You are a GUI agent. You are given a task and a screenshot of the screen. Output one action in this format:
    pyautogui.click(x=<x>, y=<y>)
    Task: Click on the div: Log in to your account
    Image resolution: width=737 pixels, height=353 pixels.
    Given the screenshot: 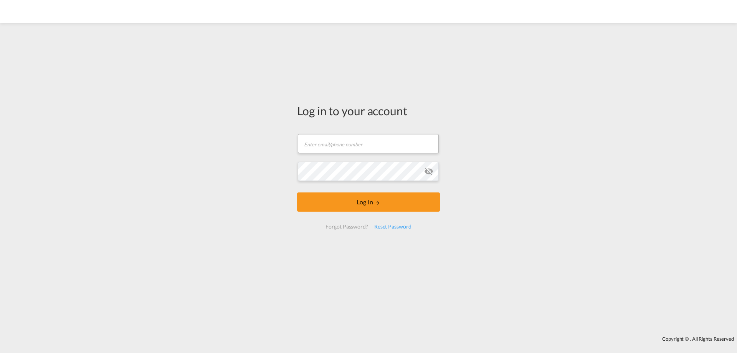 What is the action you would take?
    pyautogui.click(x=368, y=110)
    